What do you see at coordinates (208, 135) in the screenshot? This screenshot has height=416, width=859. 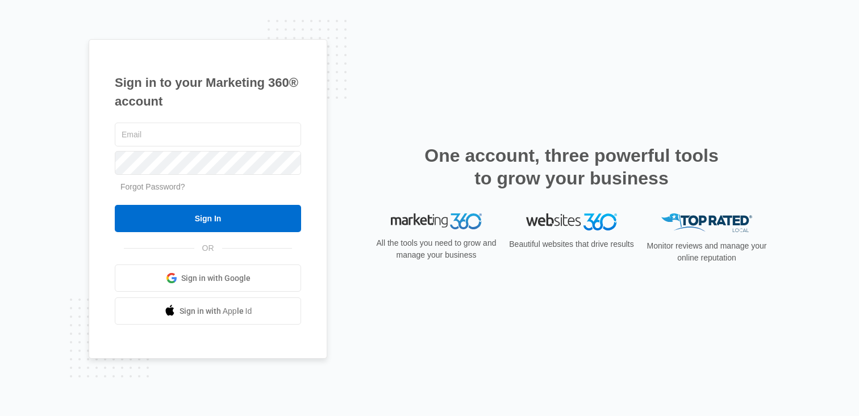 I see `input: Email` at bounding box center [208, 135].